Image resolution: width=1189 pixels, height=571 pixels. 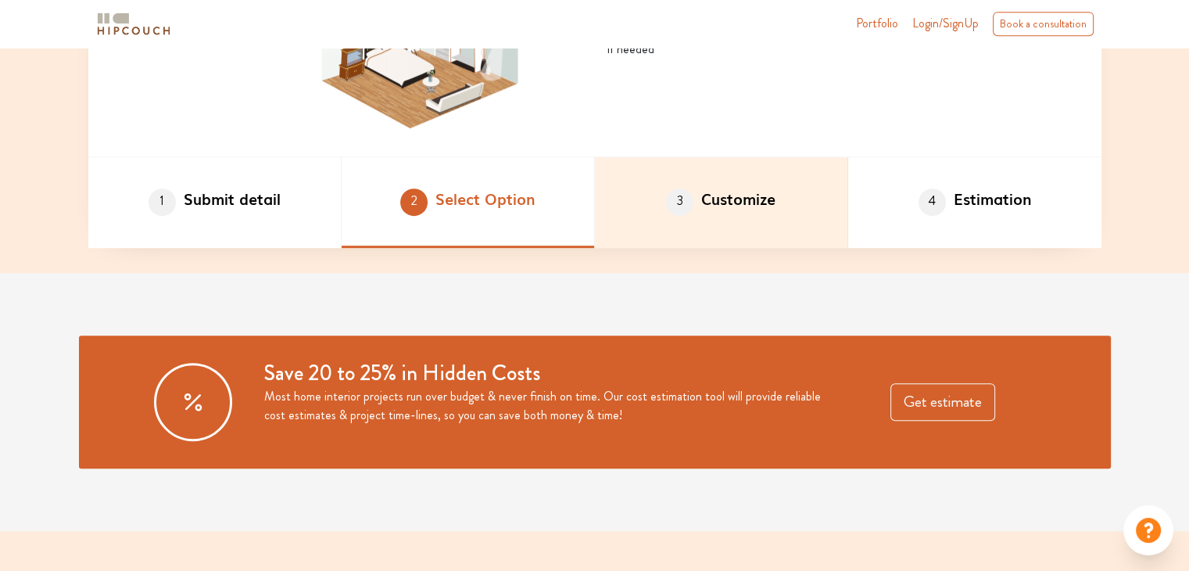 I want to click on span: 2, so click(x=414, y=202).